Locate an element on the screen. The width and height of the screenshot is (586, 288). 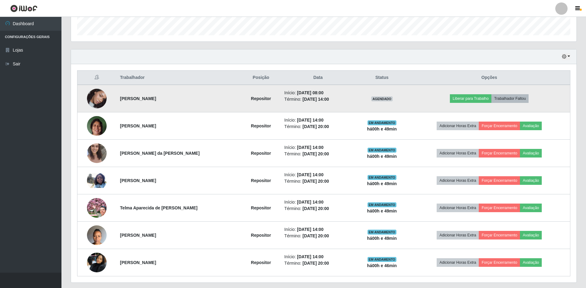
th: Data is located at coordinates (318, 78).